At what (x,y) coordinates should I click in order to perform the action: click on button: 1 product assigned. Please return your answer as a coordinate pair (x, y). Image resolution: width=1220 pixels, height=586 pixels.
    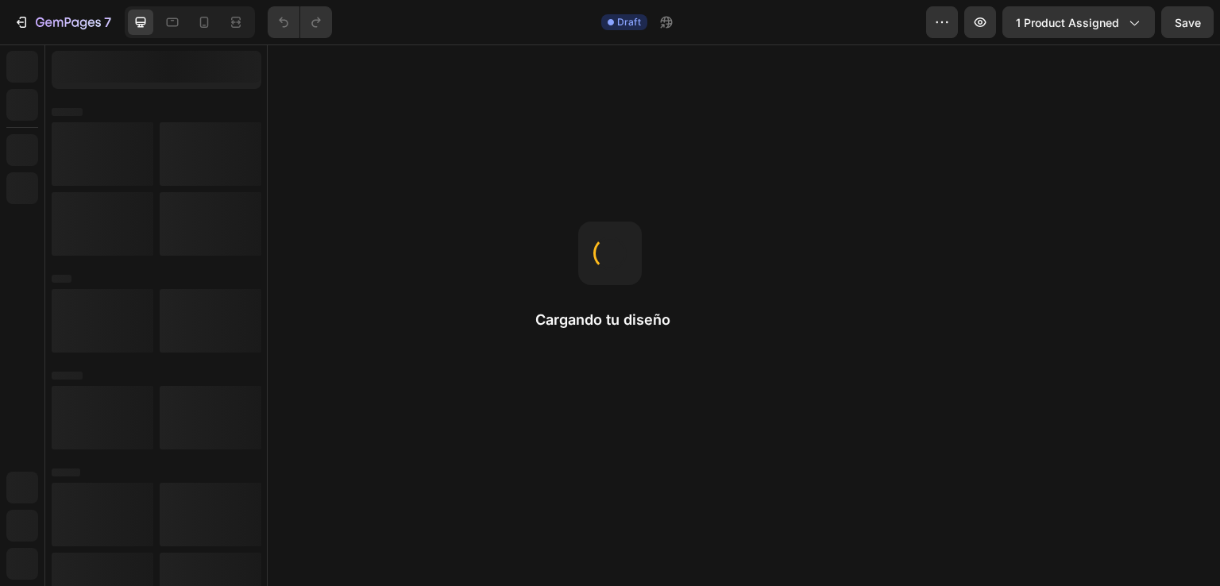
    Looking at the image, I should click on (1079, 22).